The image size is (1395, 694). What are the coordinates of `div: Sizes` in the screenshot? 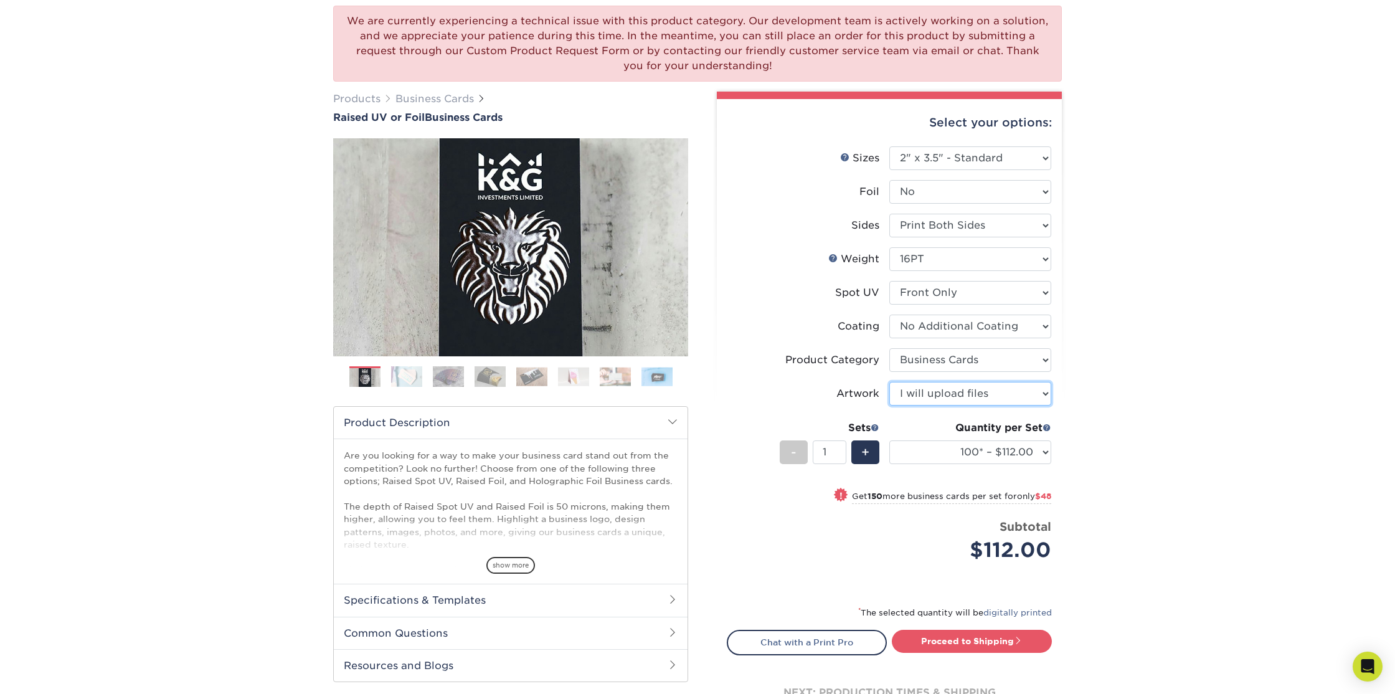 It's located at (860, 158).